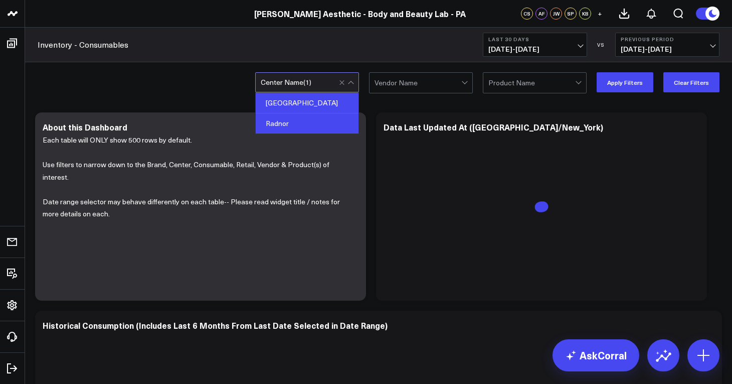 Image resolution: width=732 pixels, height=384 pixels. I want to click on div: SP, so click(571, 14).